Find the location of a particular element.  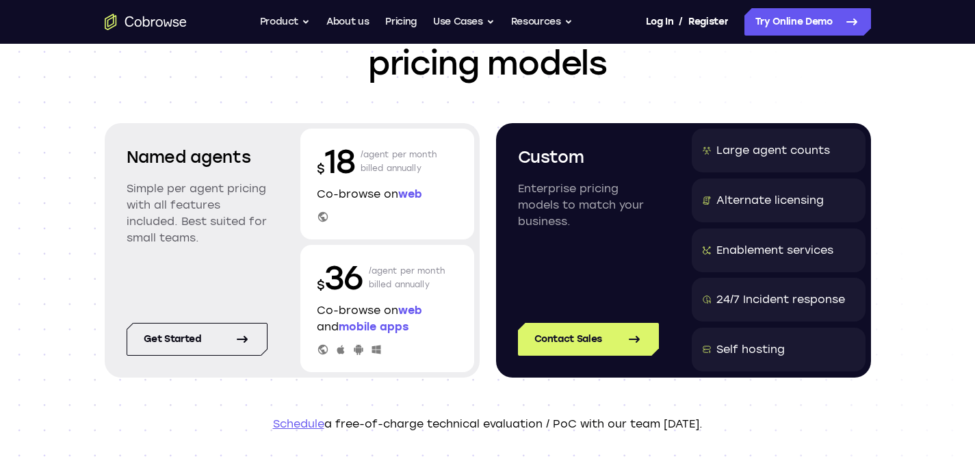

a: About us is located at coordinates (348, 22).